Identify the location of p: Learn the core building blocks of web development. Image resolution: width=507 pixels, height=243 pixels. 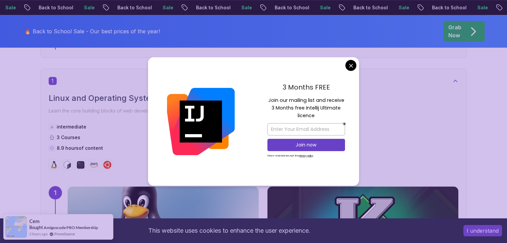
(253, 111).